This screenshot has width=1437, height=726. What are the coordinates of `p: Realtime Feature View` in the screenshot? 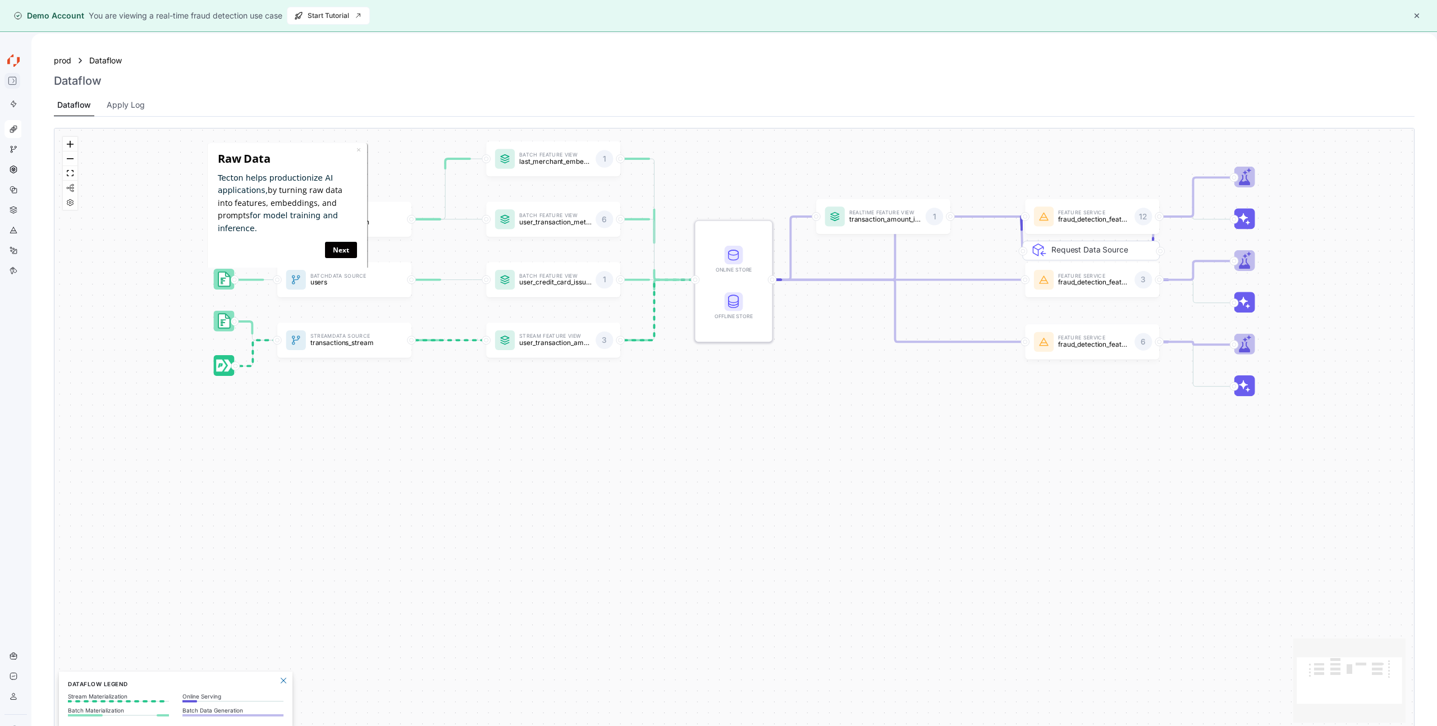 It's located at (885, 213).